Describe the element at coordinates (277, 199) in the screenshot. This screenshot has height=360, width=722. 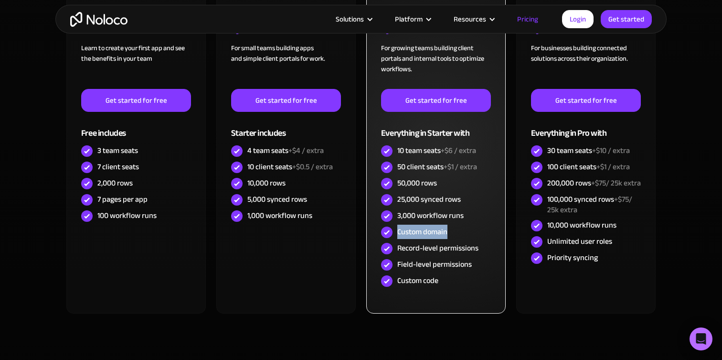
I see `div: 5,000 synced rows` at that location.